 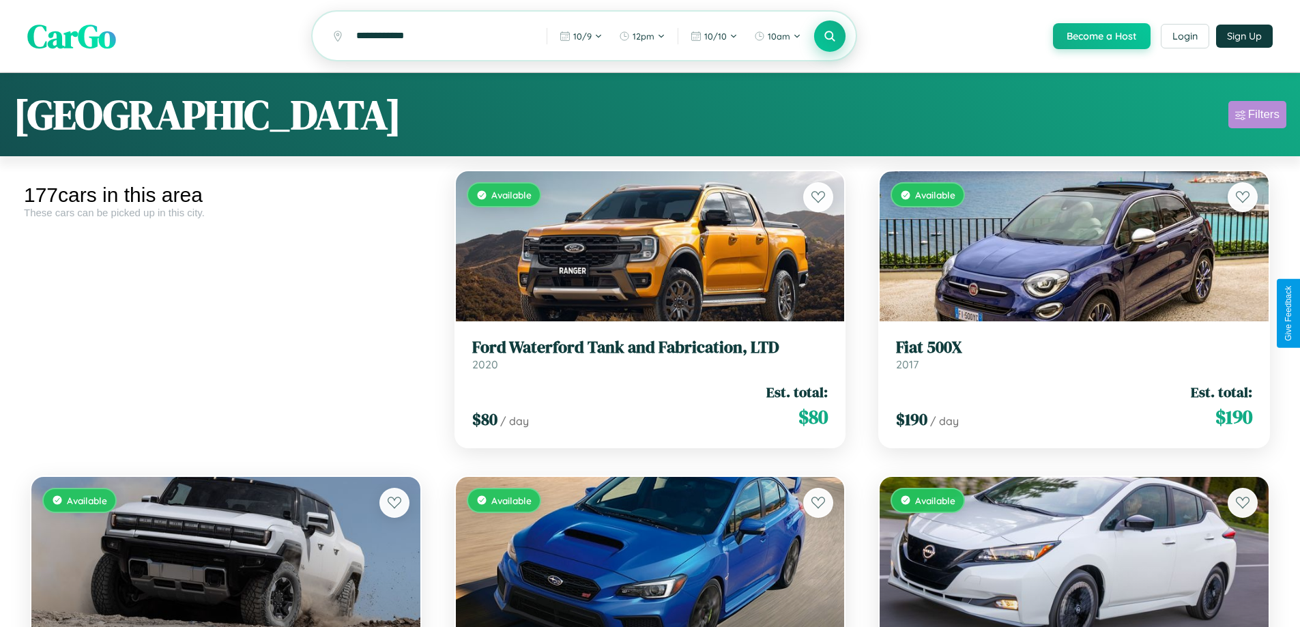 What do you see at coordinates (1184, 36) in the screenshot?
I see `button: Login` at bounding box center [1184, 36].